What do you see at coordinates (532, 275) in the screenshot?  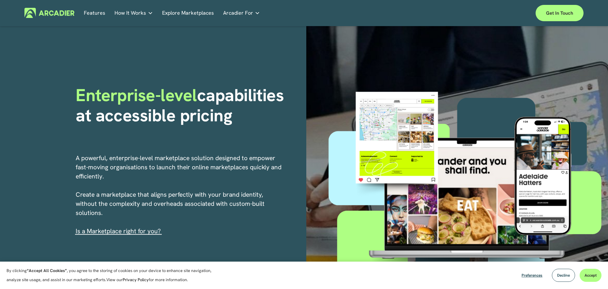 I see `span: Preferences` at bounding box center [532, 275].